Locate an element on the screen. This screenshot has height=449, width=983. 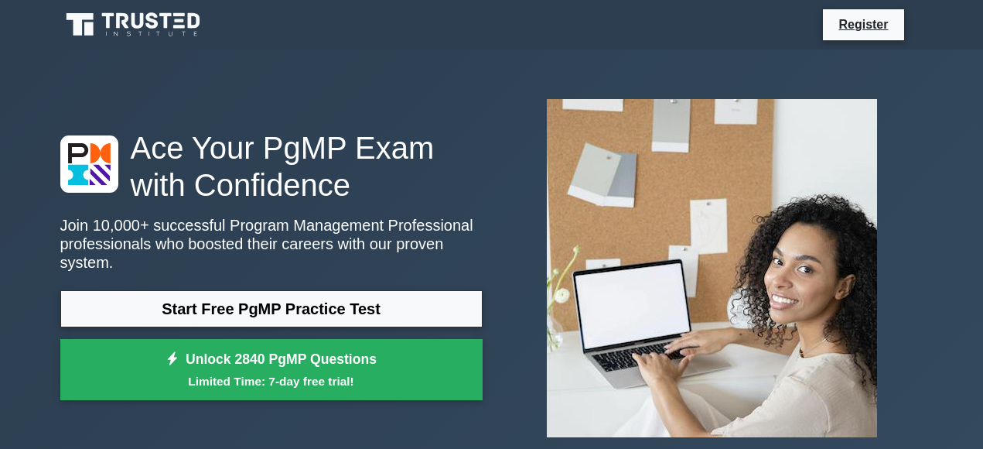
a: Register is located at coordinates (863, 24).